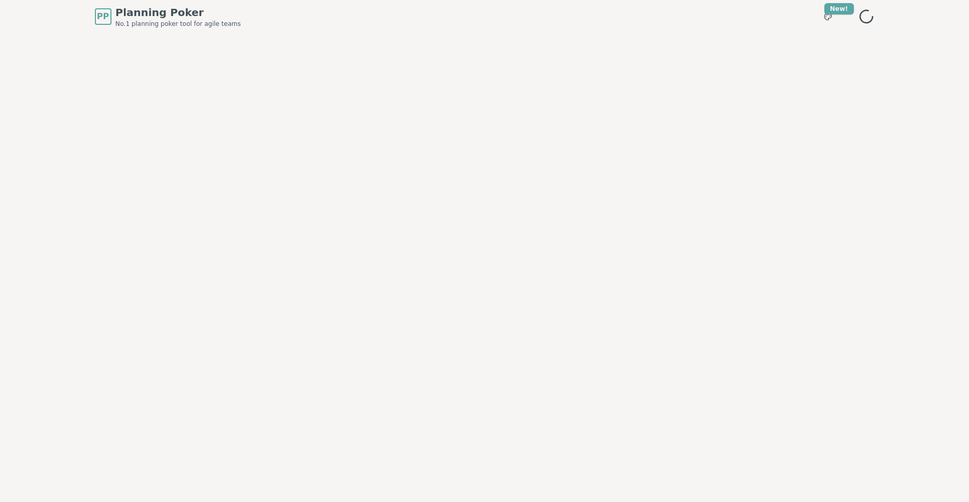 This screenshot has width=969, height=502. Describe the element at coordinates (828, 17) in the screenshot. I see `button: New!` at that location.